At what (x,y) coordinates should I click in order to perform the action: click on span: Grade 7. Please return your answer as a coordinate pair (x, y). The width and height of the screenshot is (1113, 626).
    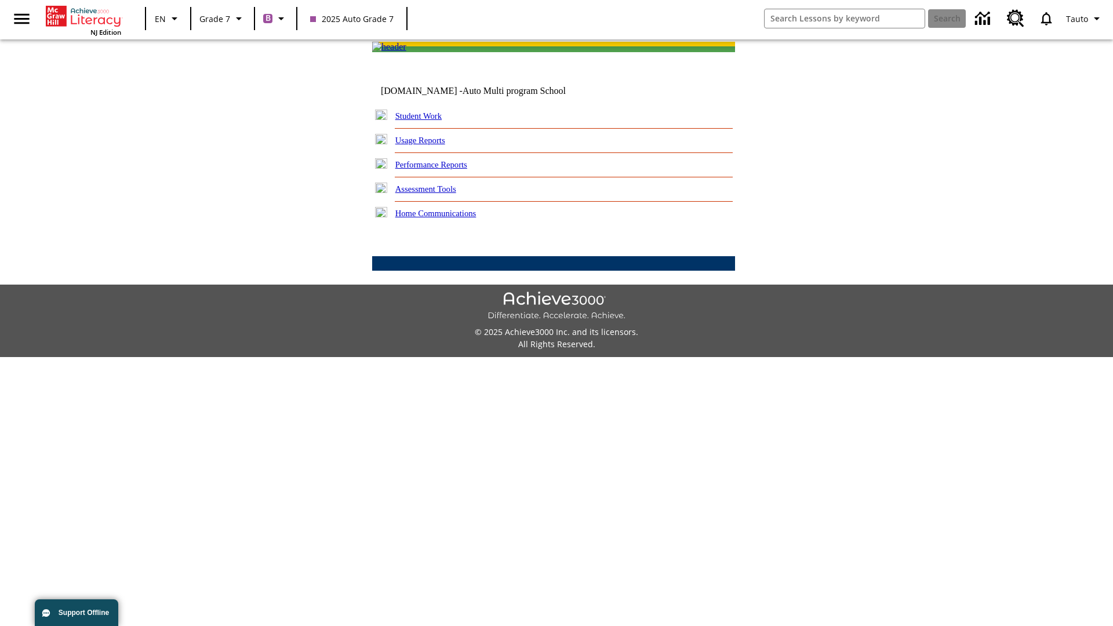
    Looking at the image, I should click on (214, 19).